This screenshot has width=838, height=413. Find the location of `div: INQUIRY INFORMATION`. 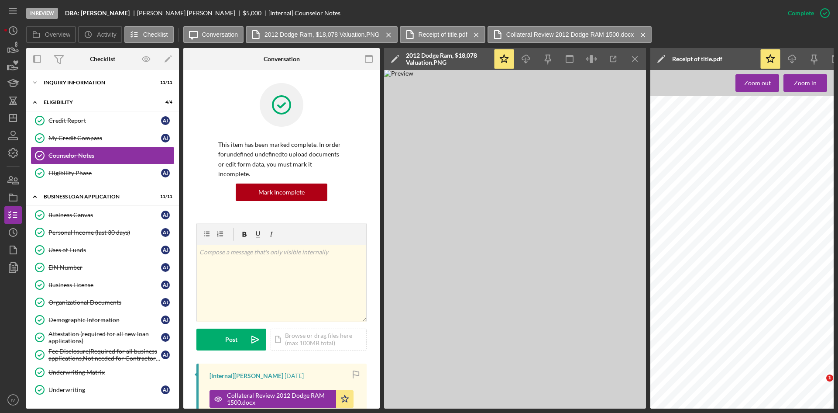

div: INQUIRY INFORMATION is located at coordinates (97, 83).